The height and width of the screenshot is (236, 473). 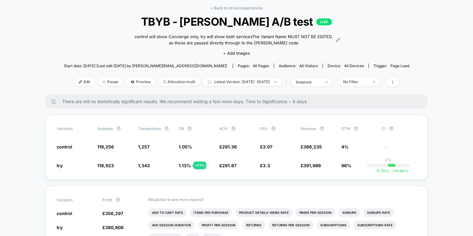 What do you see at coordinates (107, 200) in the screenshot?
I see `span: Profit` at bounding box center [107, 200].